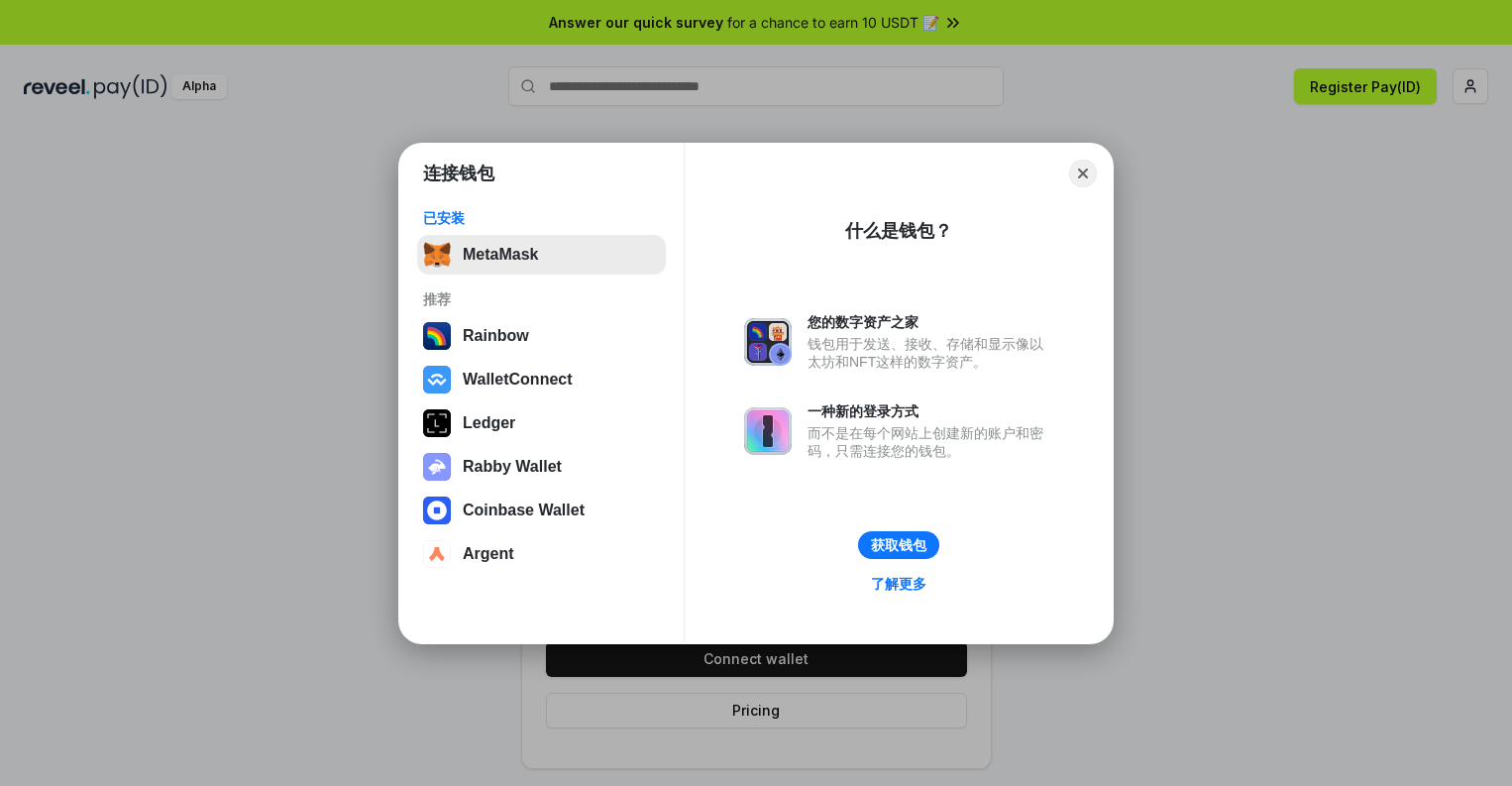 Image resolution: width=1512 pixels, height=786 pixels. Describe the element at coordinates (542, 218) in the screenshot. I see `div: 已安装` at that location.